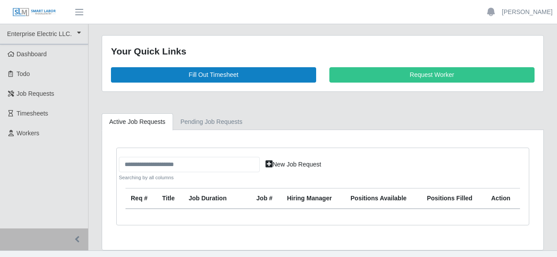 This screenshot has width=557, height=257. Describe the element at coordinates (503, 199) in the screenshot. I see `th: Action` at that location.